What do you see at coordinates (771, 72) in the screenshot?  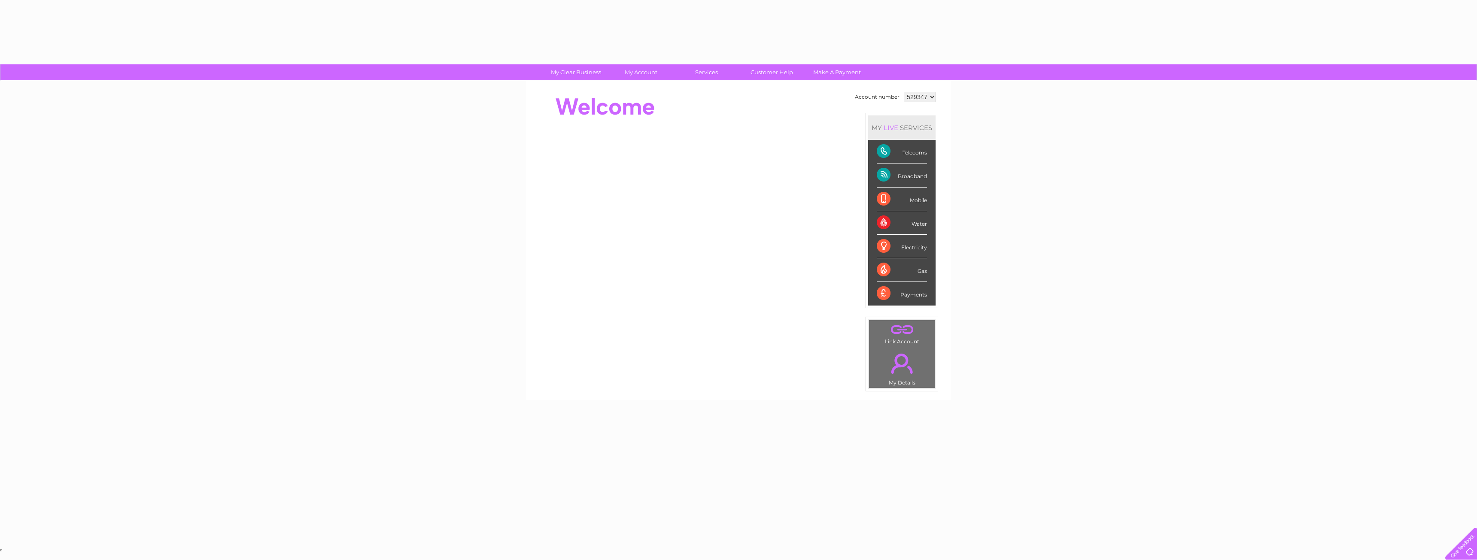 I see `a: Customer Help` at bounding box center [771, 72].